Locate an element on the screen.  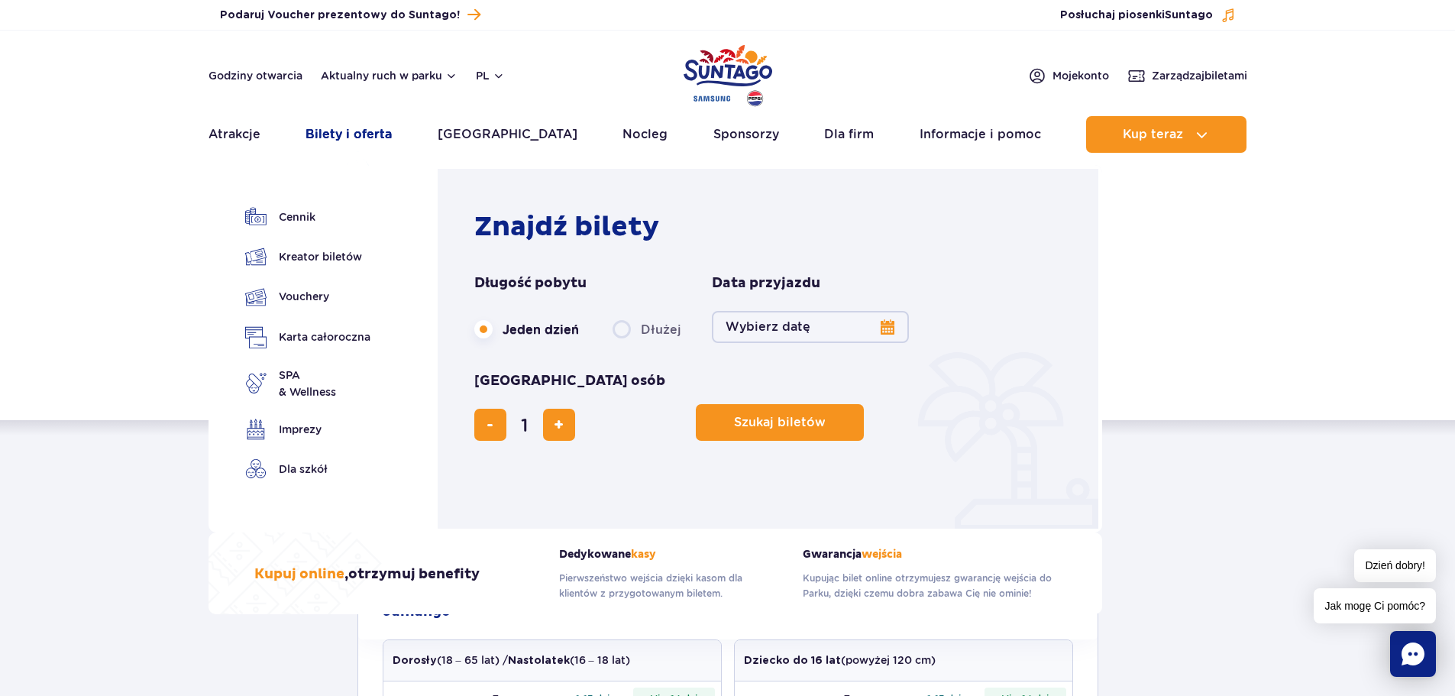
span: Moje konto is located at coordinates (1081, 76).